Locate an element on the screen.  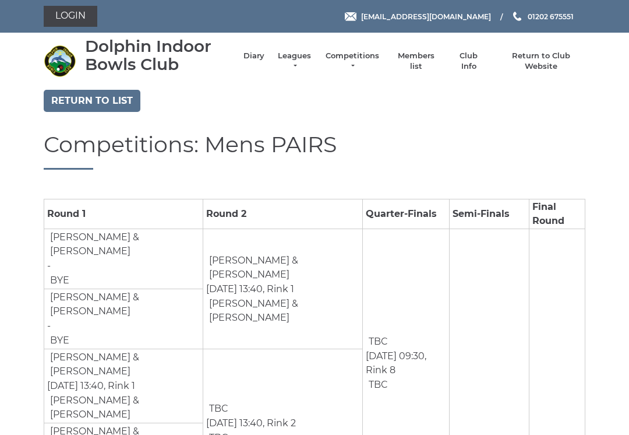
a: Competitions is located at coordinates (352, 61).